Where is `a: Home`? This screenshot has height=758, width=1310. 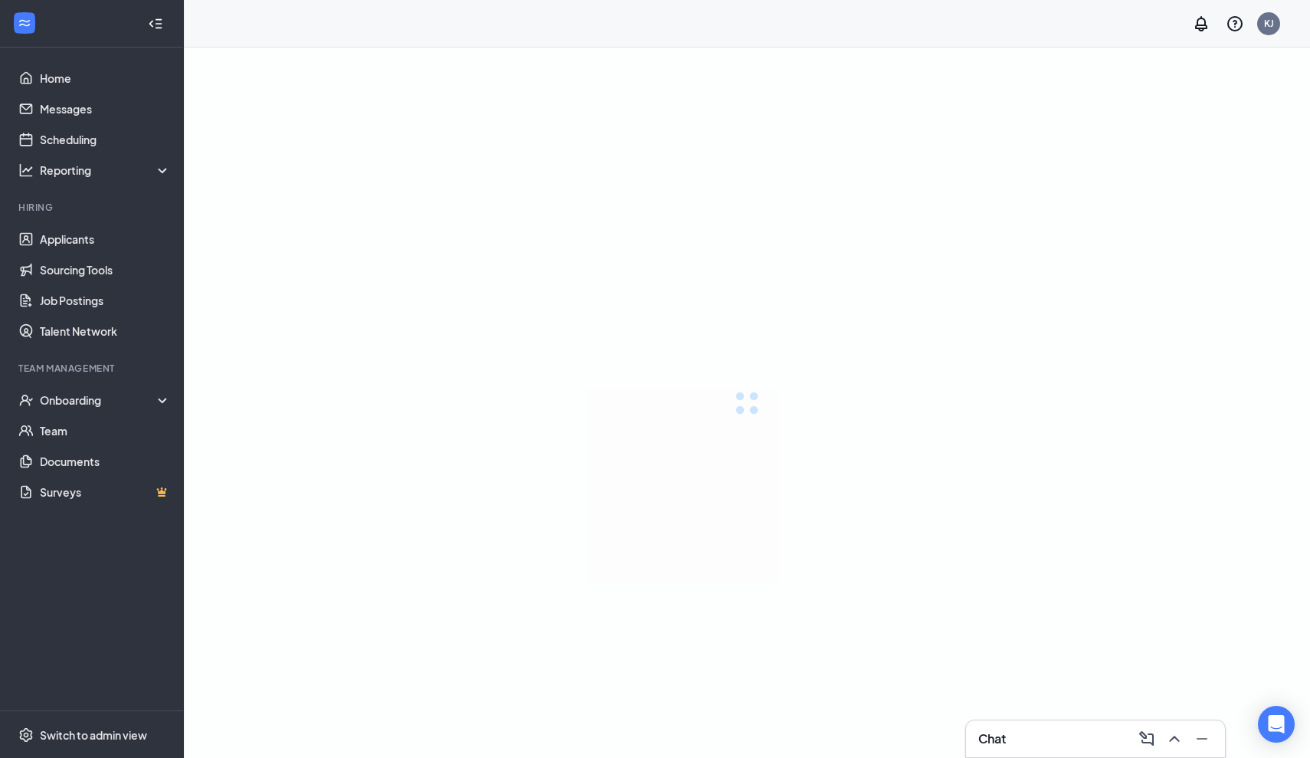 a: Home is located at coordinates (105, 78).